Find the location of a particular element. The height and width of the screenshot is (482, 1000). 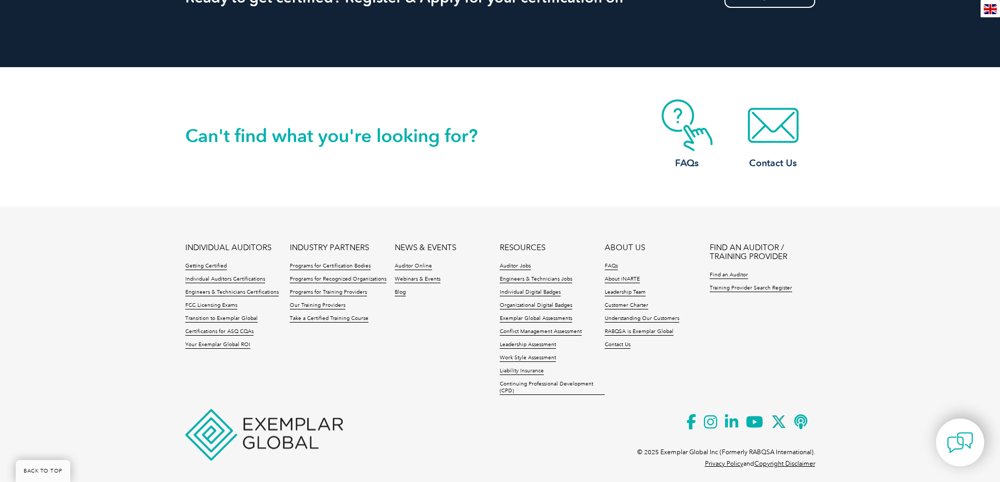

img: Exemplar Global is located at coordinates (264, 435).